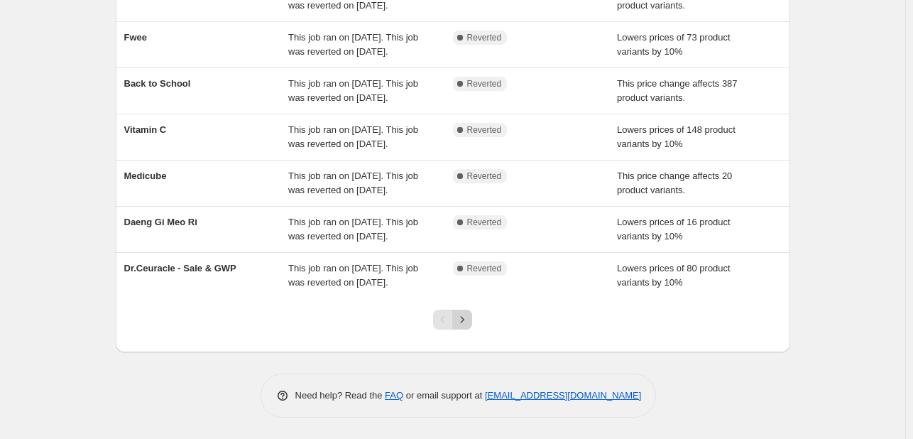 The image size is (913, 439). Describe the element at coordinates (394, 395) in the screenshot. I see `a: FAQ` at that location.